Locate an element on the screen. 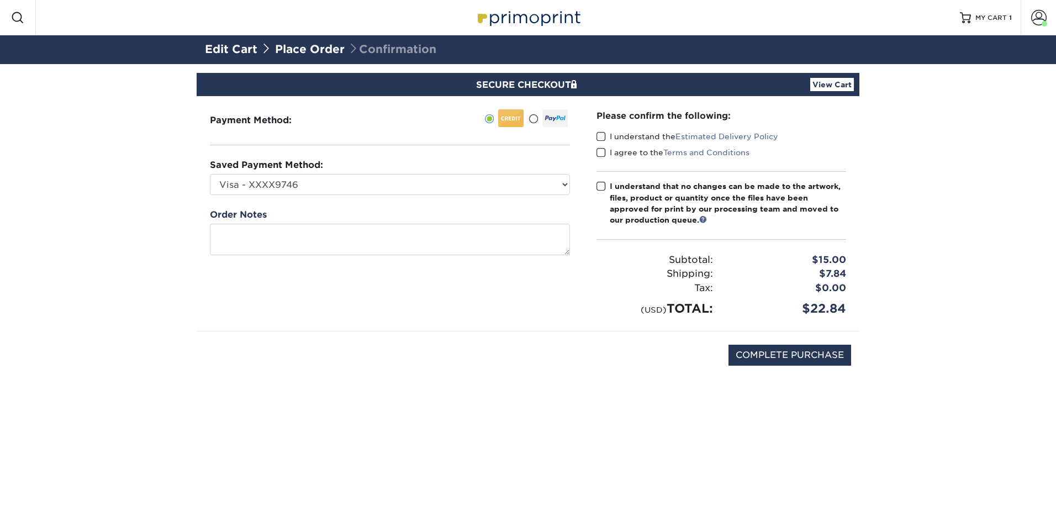 The width and height of the screenshot is (1056, 527). span: Confirmation is located at coordinates (392, 49).